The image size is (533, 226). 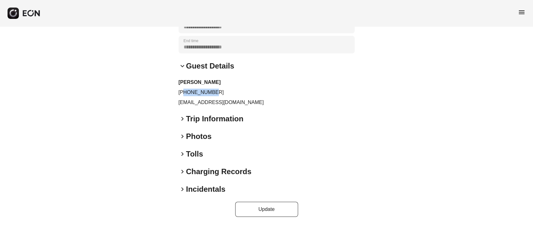 I want to click on button: Update, so click(x=267, y=210).